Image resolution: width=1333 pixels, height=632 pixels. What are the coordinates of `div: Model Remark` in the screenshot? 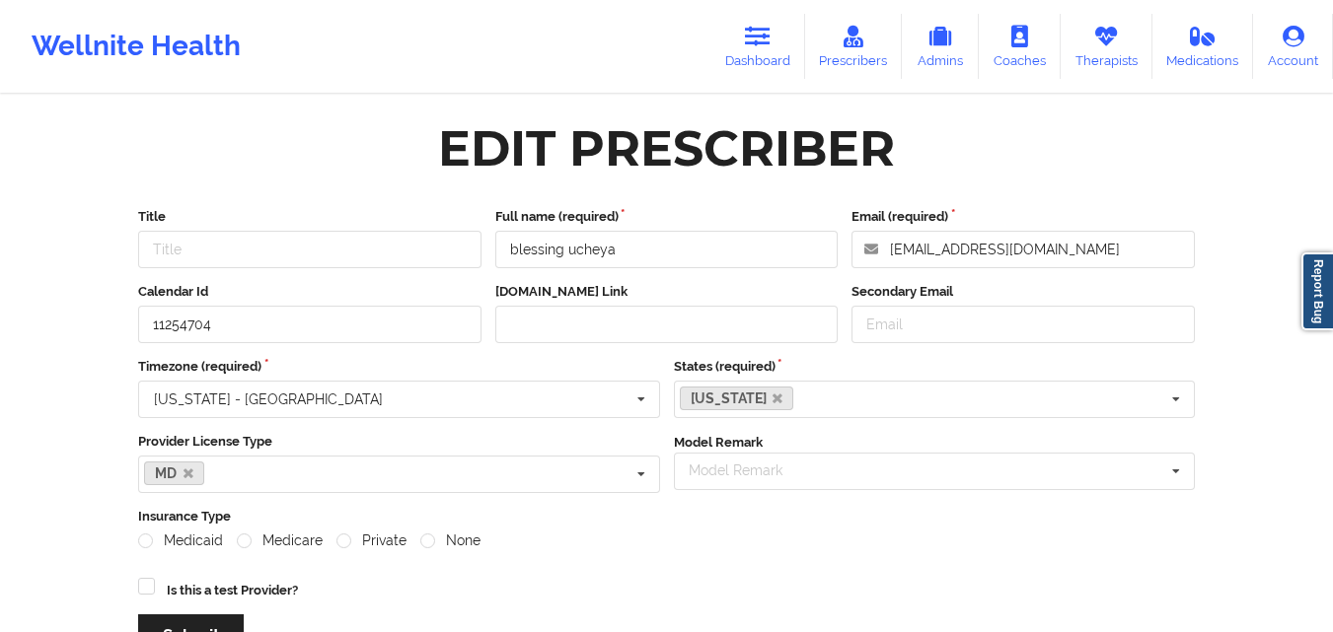 It's located at (747, 470).